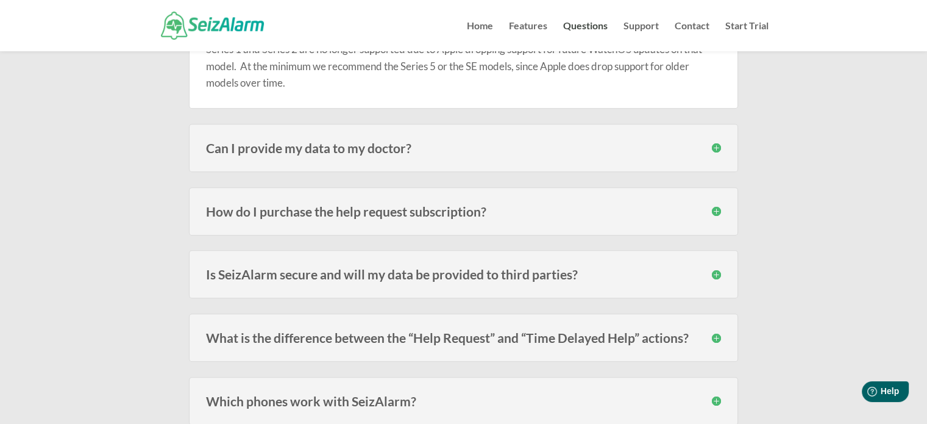 The height and width of the screenshot is (424, 927). I want to click on a: Contact, so click(692, 36).